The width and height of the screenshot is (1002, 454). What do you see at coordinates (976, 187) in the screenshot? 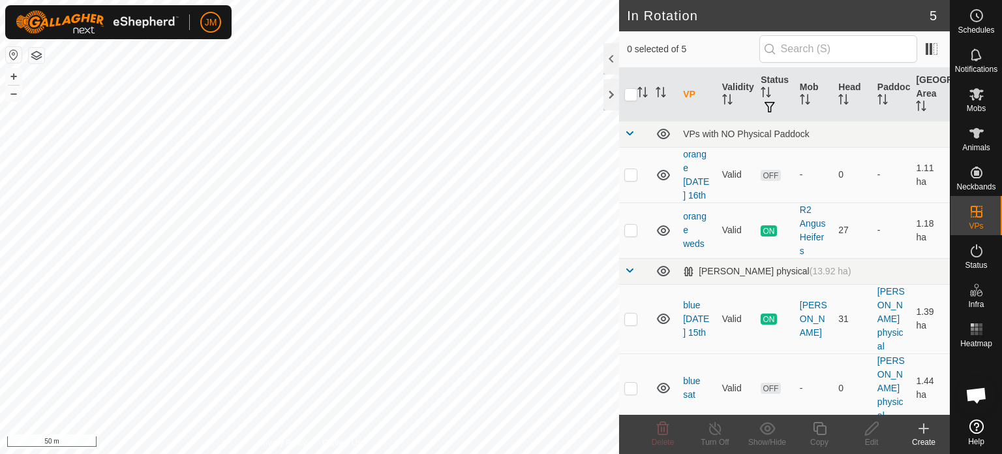
I see `span: Neckbands` at bounding box center [976, 187].